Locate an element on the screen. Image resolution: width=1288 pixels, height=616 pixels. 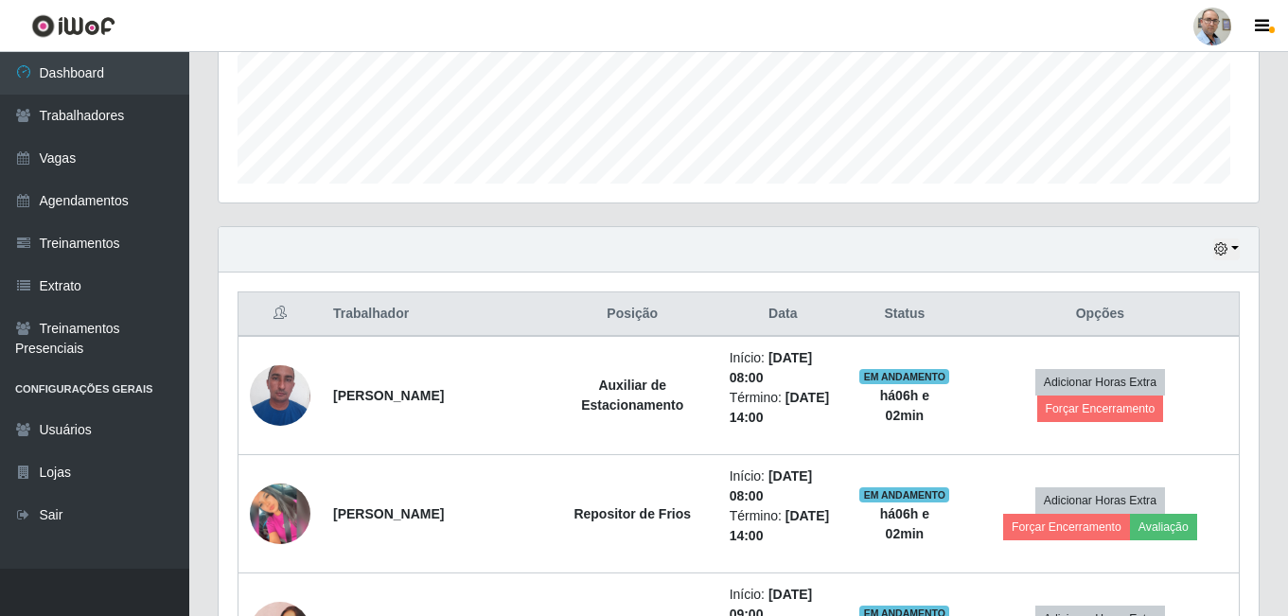
img: 1728497043228.jpeg is located at coordinates (280, 395).